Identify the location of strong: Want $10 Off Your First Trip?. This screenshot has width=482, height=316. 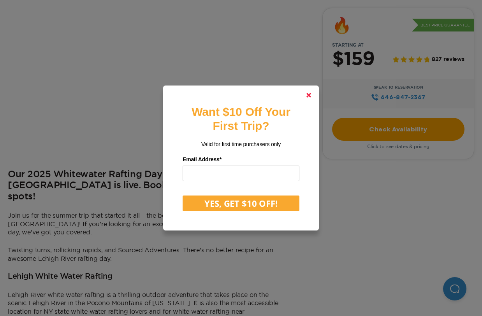
(240, 119).